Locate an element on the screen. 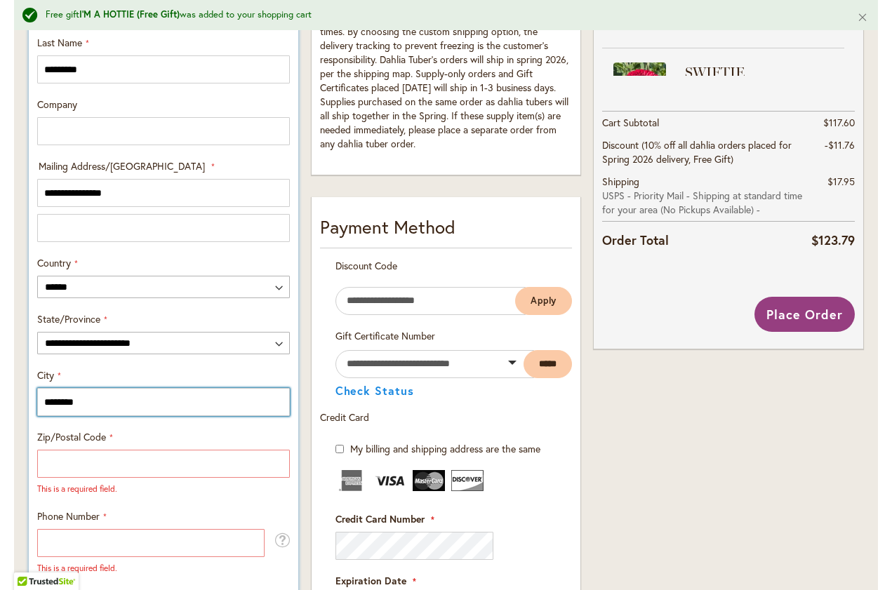  span: Phone Number is located at coordinates (68, 516).